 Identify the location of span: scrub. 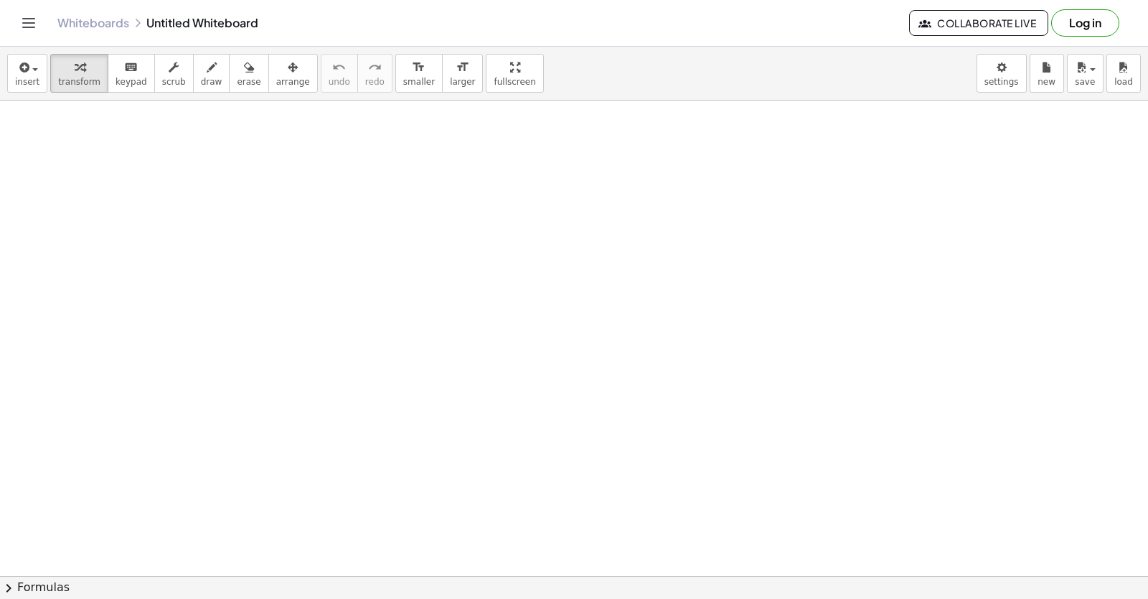
(174, 82).